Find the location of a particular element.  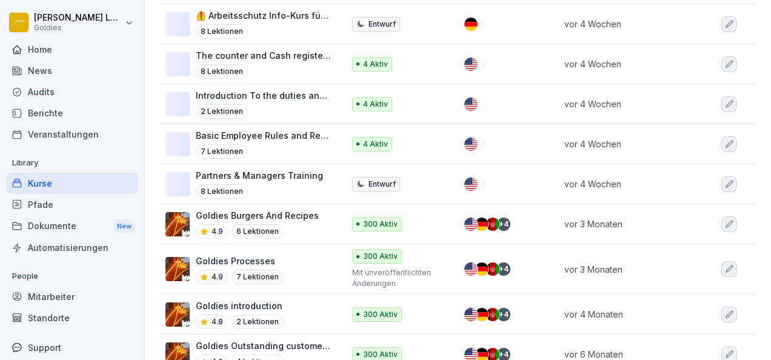

a: Standorte is located at coordinates (72, 317).